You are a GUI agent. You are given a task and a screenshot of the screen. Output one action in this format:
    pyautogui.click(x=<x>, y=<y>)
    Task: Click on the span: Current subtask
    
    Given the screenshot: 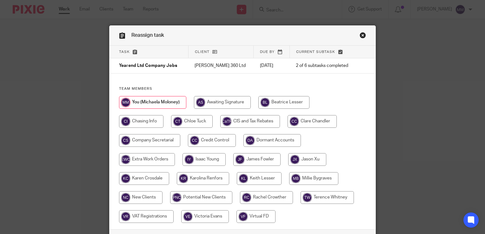 What is the action you would take?
    pyautogui.click(x=315, y=52)
    